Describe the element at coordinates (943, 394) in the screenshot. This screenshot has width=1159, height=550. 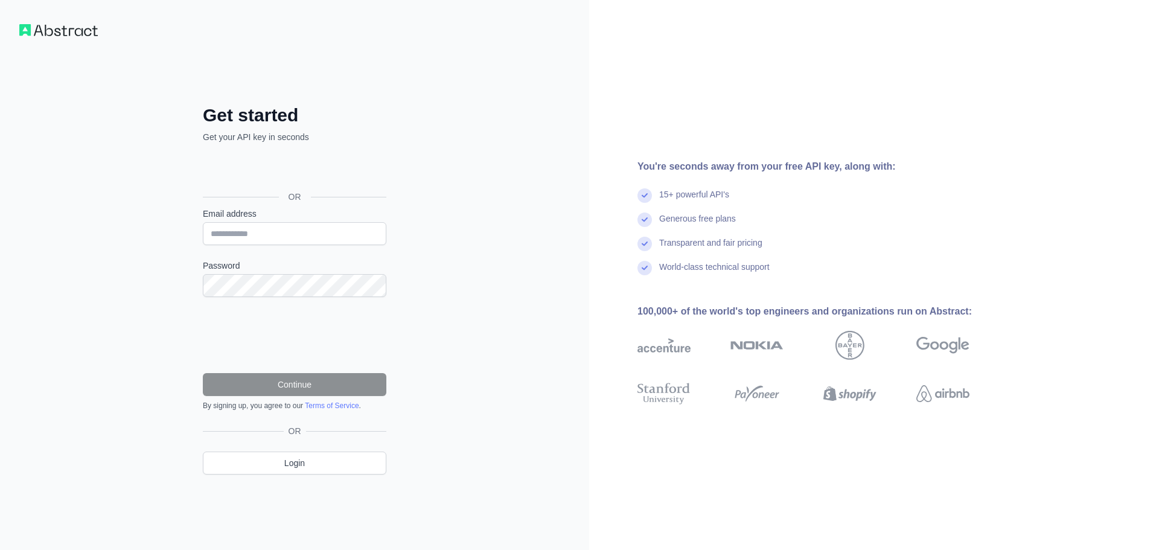
I see `img: airbnb` at that location.